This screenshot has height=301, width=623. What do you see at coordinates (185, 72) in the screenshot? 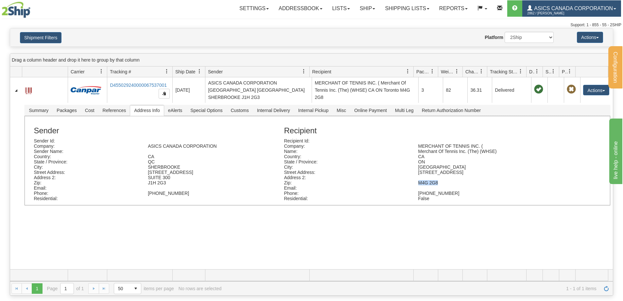
I see `span: Ship Date` at bounding box center [185, 72].